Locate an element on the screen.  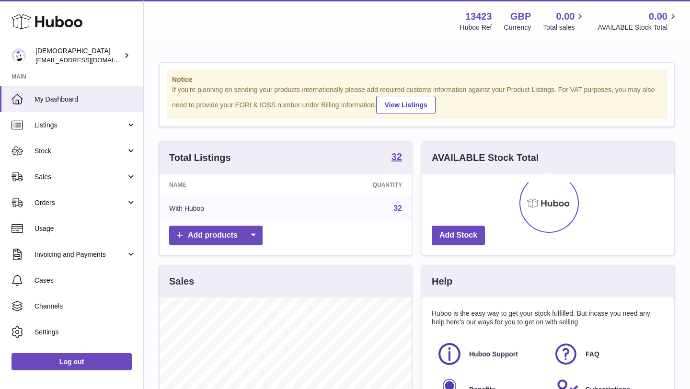
span: FAQ is located at coordinates (592, 354).